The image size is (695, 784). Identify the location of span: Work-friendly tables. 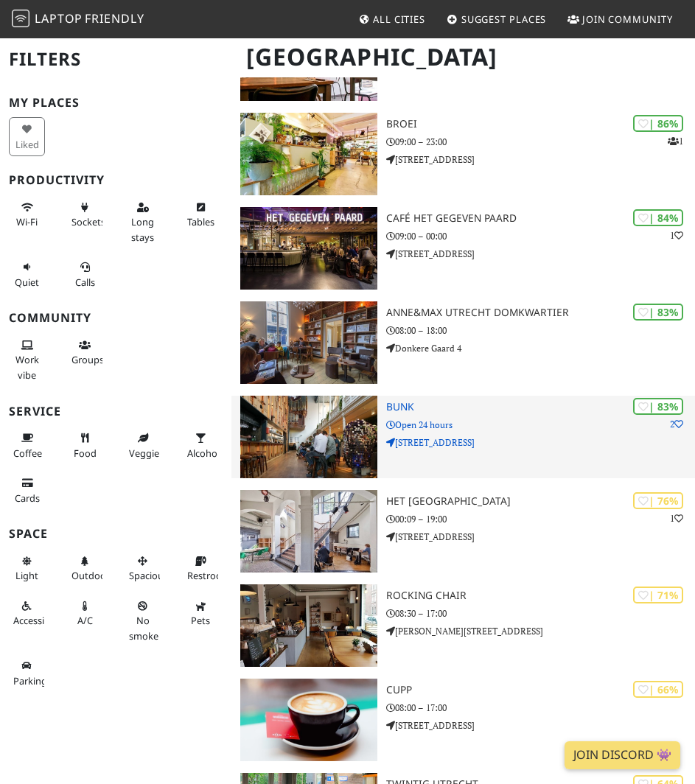
(200, 222).